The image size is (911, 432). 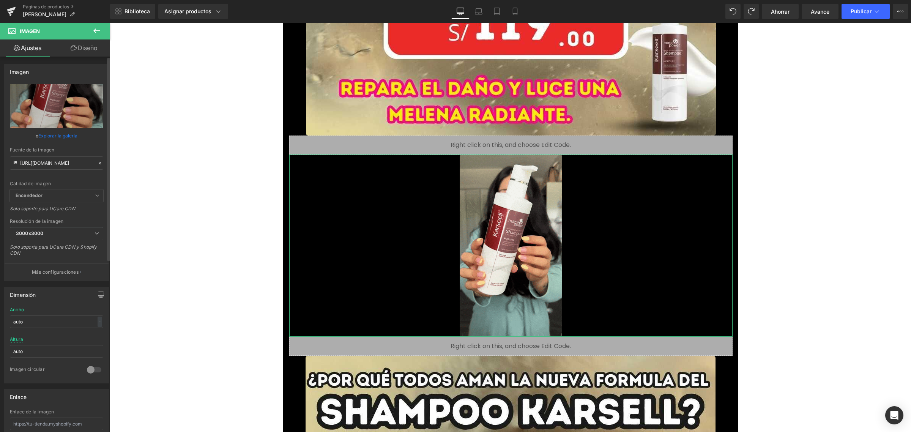 What do you see at coordinates (820, 11) in the screenshot?
I see `font: Avance` at bounding box center [820, 11].